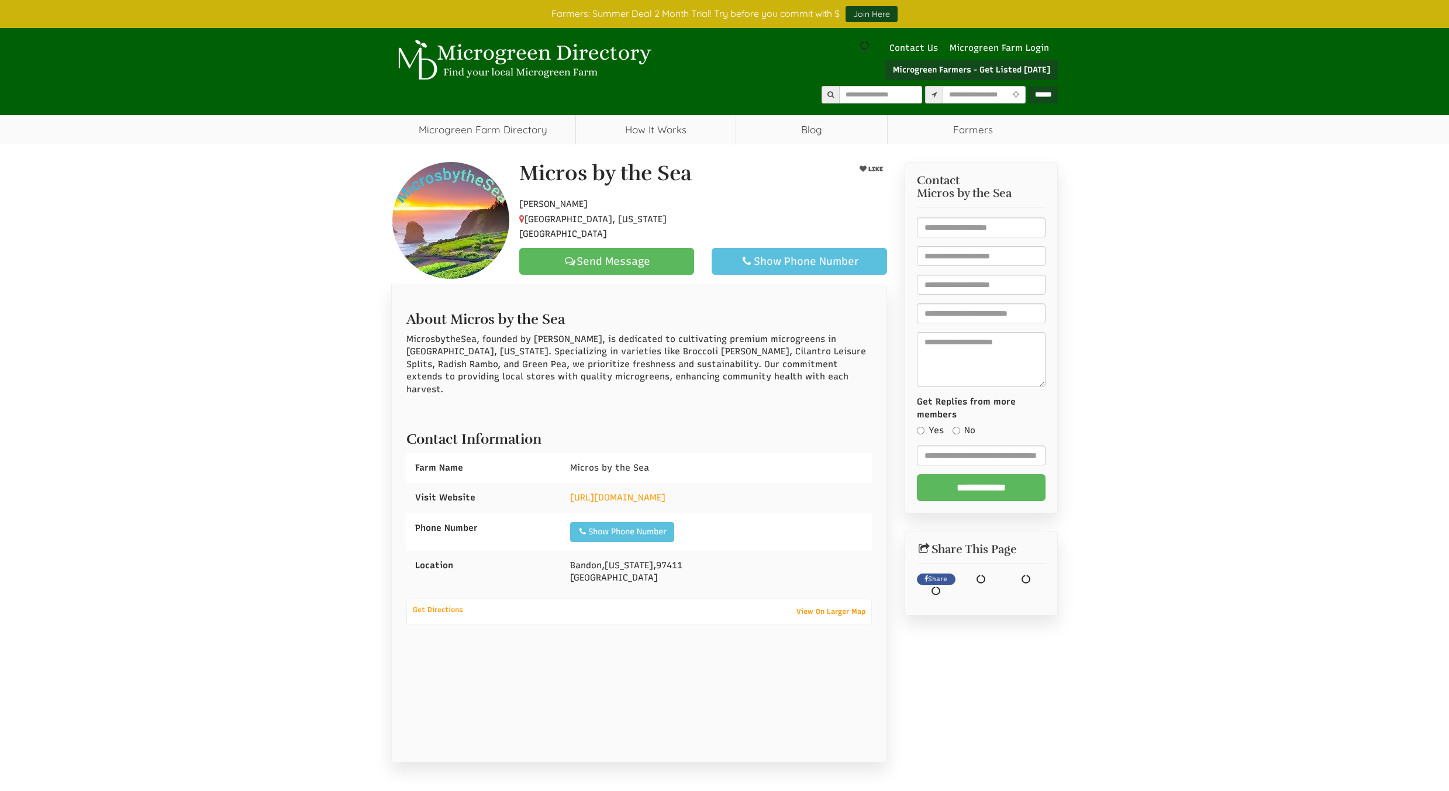 This screenshot has width=1449, height=791. What do you see at coordinates (606, 261) in the screenshot?
I see `a: Send Message` at bounding box center [606, 261].